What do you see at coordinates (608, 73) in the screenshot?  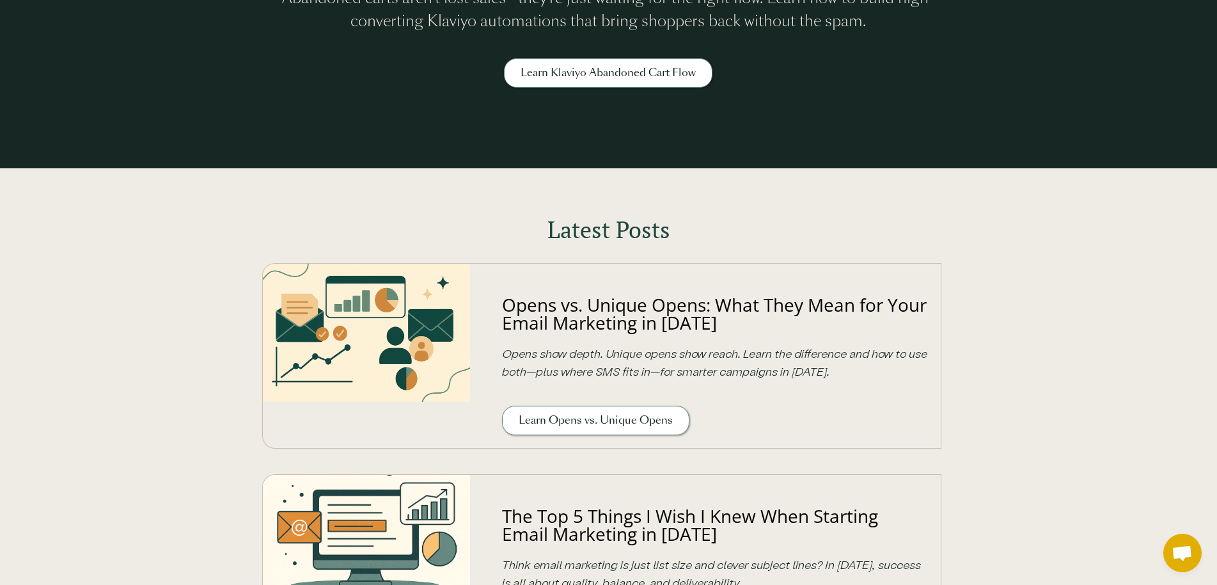 I see `a: Learn Klaviyo Abandoned Cart Flow` at bounding box center [608, 73].